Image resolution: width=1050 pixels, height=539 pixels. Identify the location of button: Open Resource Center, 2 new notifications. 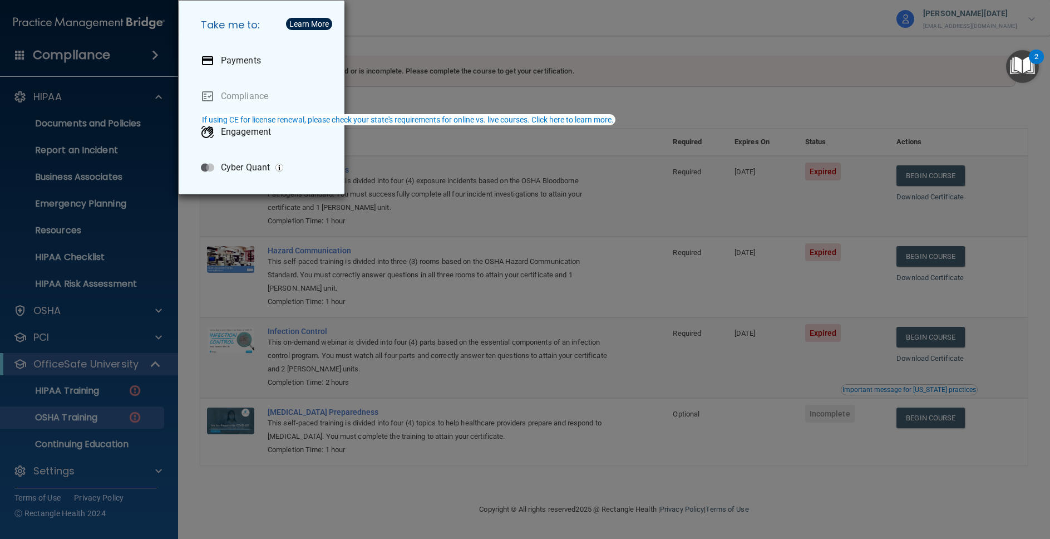
(1022, 66).